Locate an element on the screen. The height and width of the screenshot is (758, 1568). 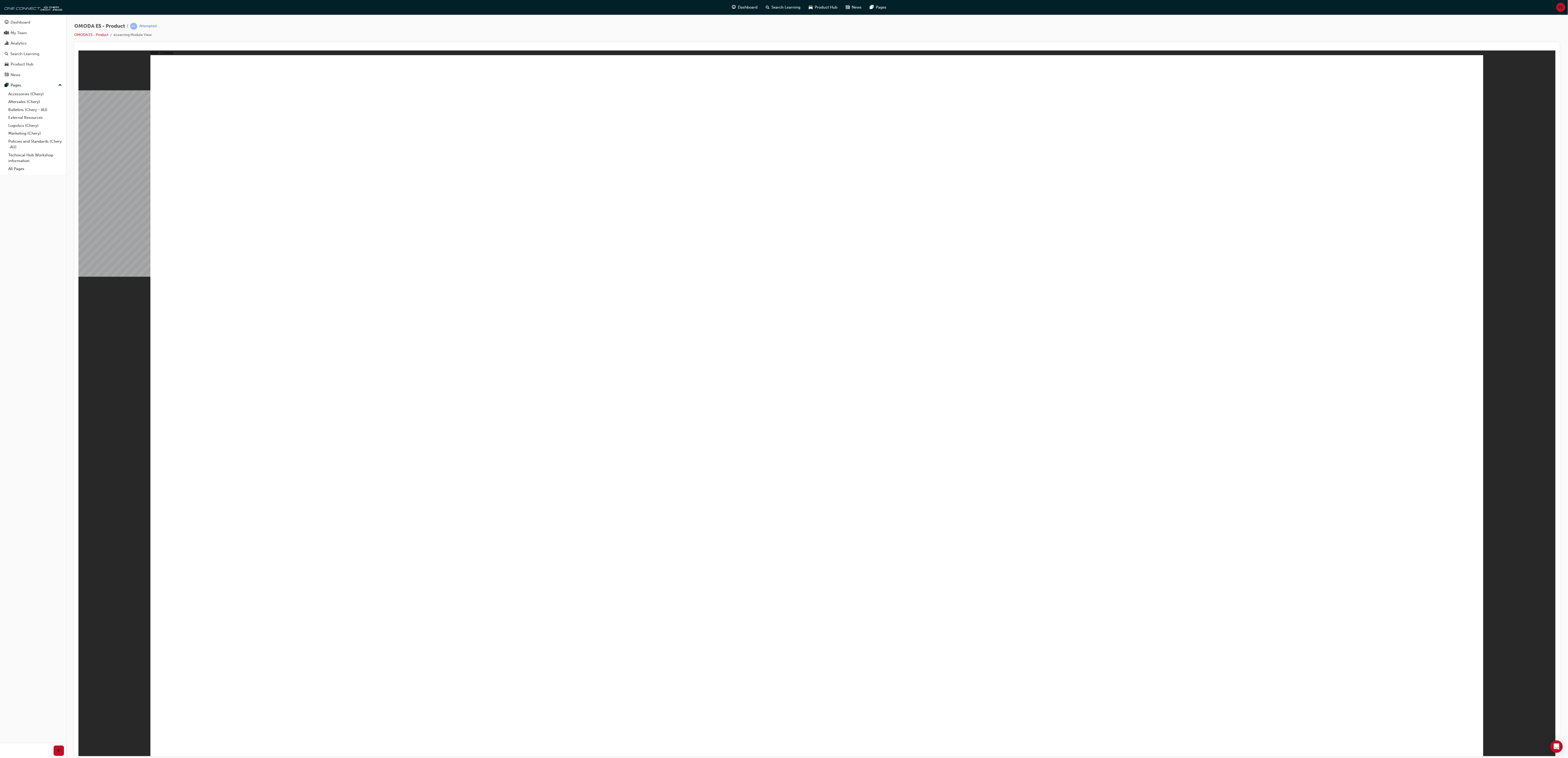
a: news-iconNews is located at coordinates (854, 7).